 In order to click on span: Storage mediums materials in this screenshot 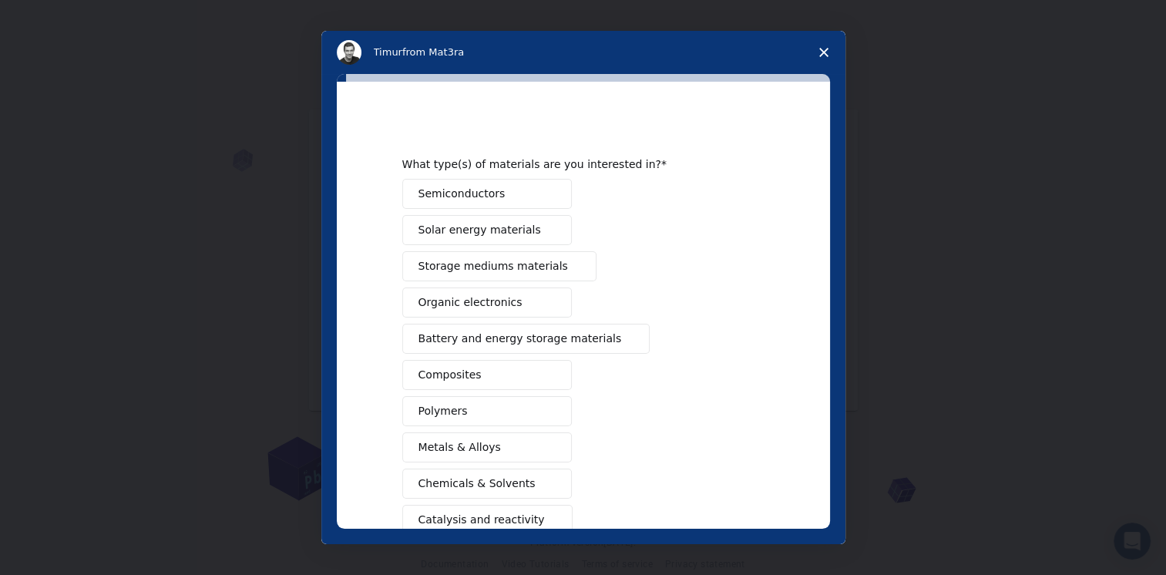, I will do `click(493, 266)`.